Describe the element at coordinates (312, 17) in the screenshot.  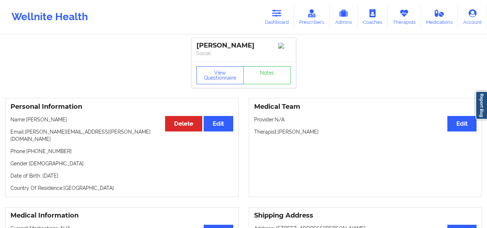
I see `a: Prescribers` at that location.